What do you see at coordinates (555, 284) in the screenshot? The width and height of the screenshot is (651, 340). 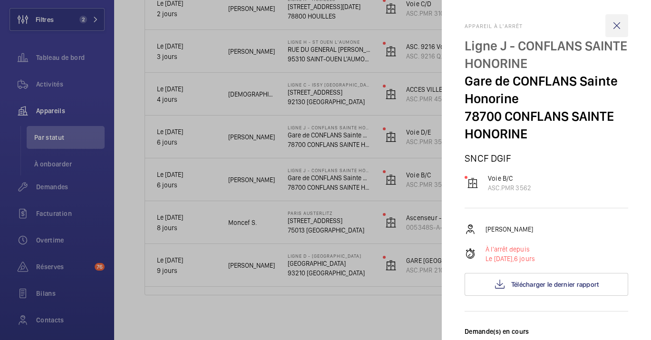 I see `span: Télécharger le dernier rapport` at bounding box center [555, 284].